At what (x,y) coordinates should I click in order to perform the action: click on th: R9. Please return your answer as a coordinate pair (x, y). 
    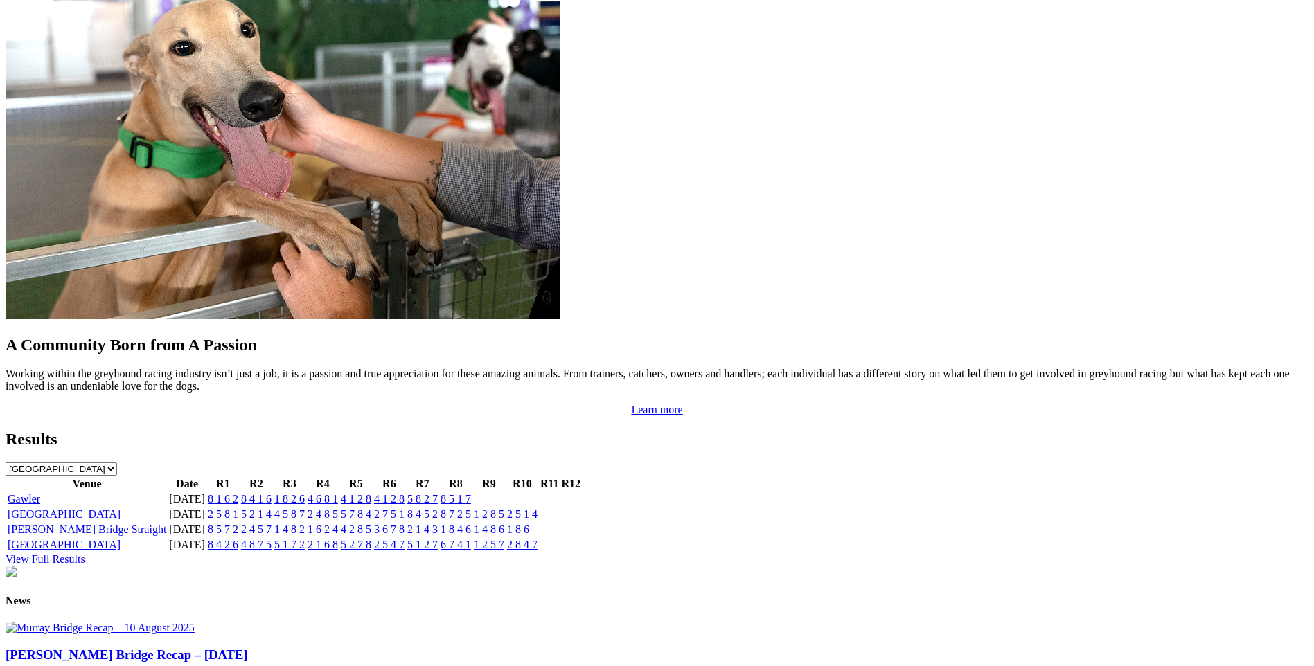
    Looking at the image, I should click on (489, 484).